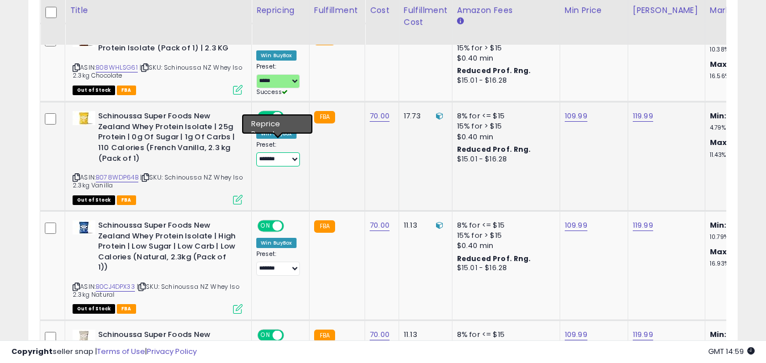 This screenshot has height=363, width=766. What do you see at coordinates (104, 352) in the screenshot?
I see `div: seller snap | |` at bounding box center [104, 352].